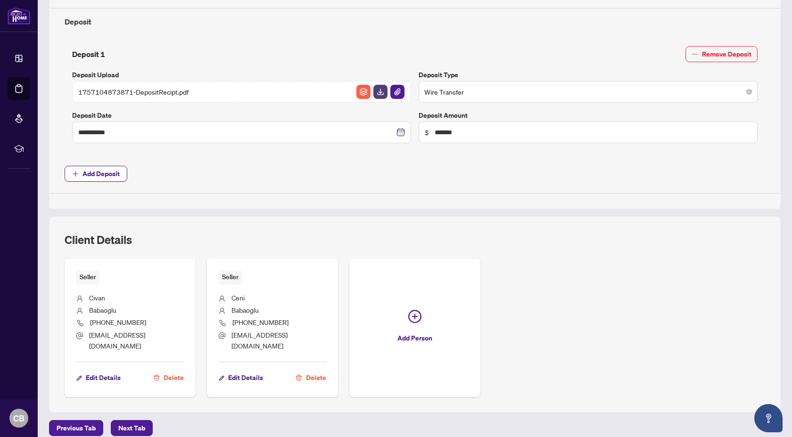 The width and height of the screenshot is (792, 437). I want to click on button: Remove Deposit, so click(721, 54).